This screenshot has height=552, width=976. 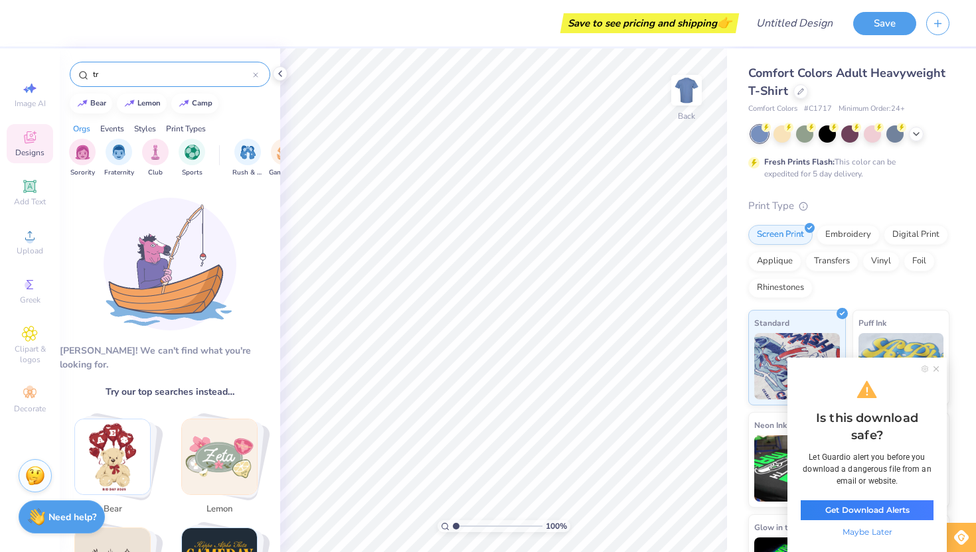 What do you see at coordinates (686, 116) in the screenshot?
I see `div: Back` at bounding box center [686, 116].